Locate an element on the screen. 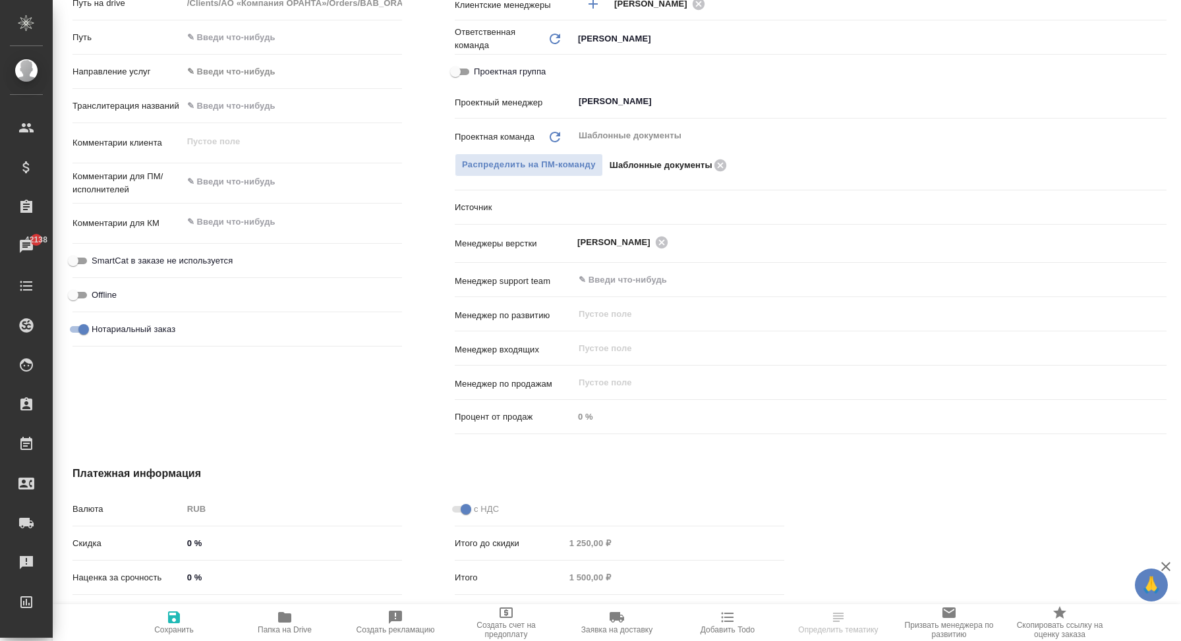 The width and height of the screenshot is (1181, 641). button: Создать рекламацию is located at coordinates (395, 623).